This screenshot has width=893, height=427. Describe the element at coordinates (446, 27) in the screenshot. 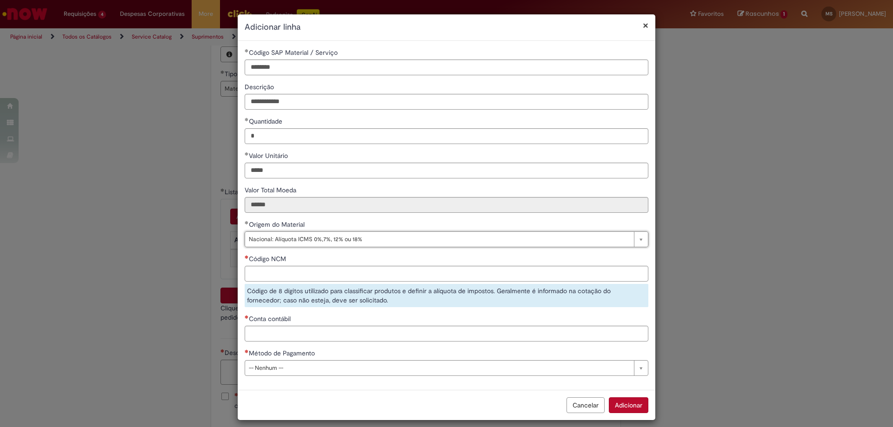

I see `h2: Adicionar linha` at that location.